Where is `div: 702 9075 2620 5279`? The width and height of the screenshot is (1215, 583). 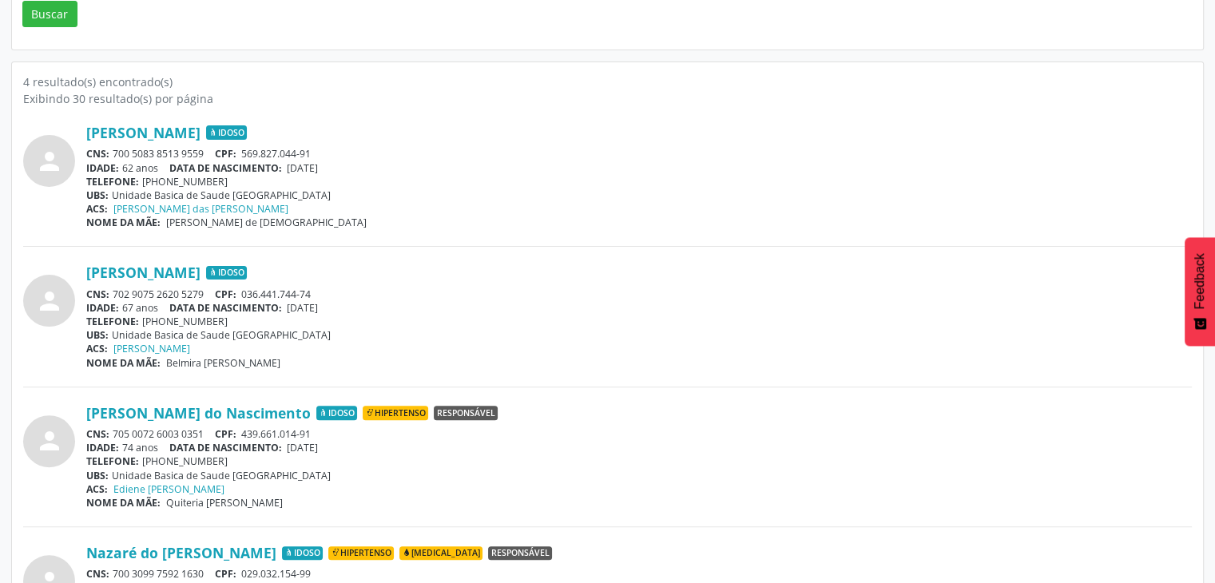
div: 702 9075 2620 5279 is located at coordinates (639, 294).